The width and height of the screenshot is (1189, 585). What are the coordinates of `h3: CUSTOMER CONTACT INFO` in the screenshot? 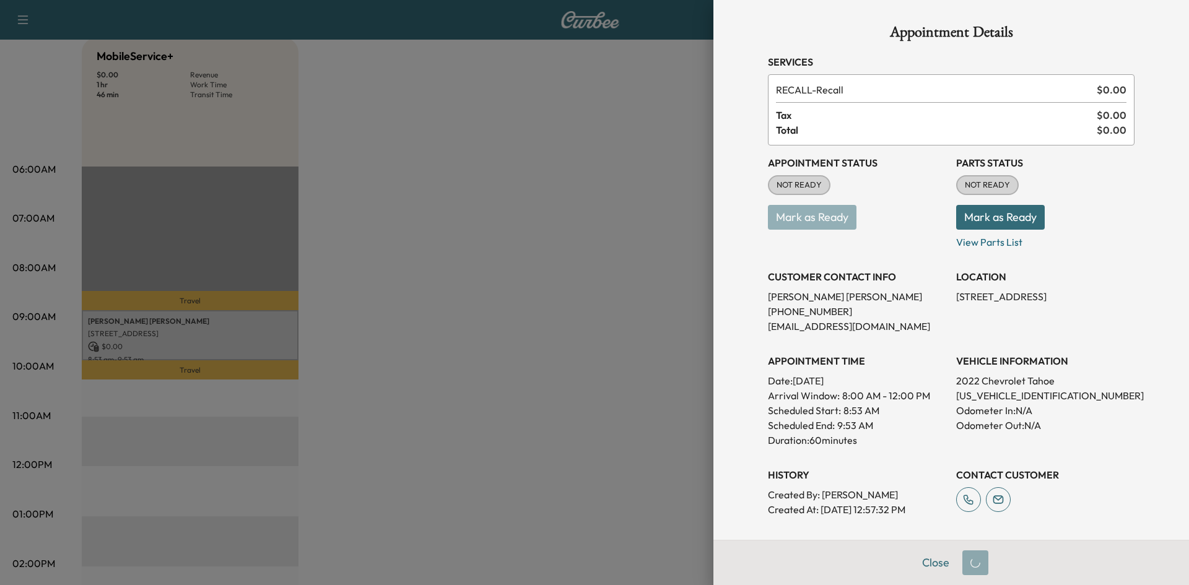 It's located at (857, 277).